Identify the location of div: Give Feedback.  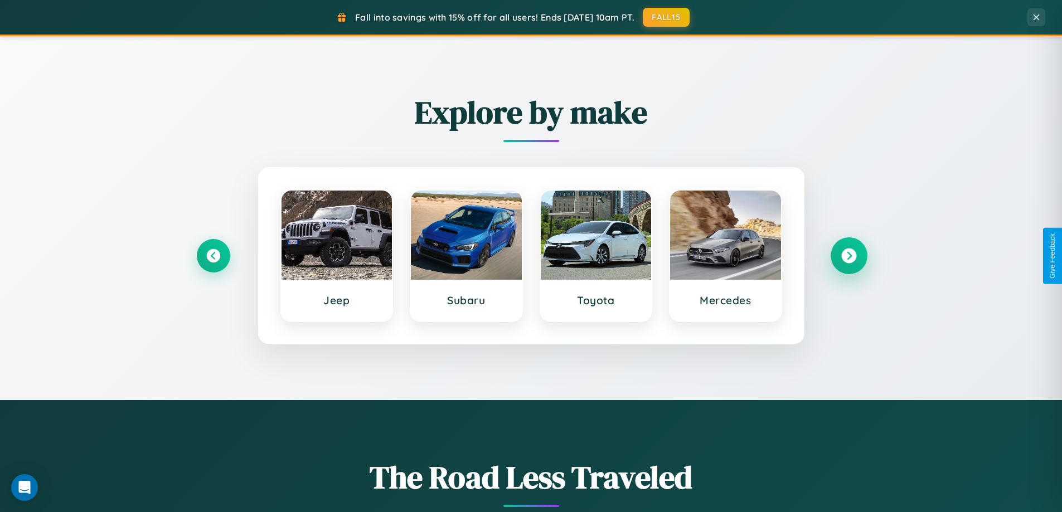
(1053, 256).